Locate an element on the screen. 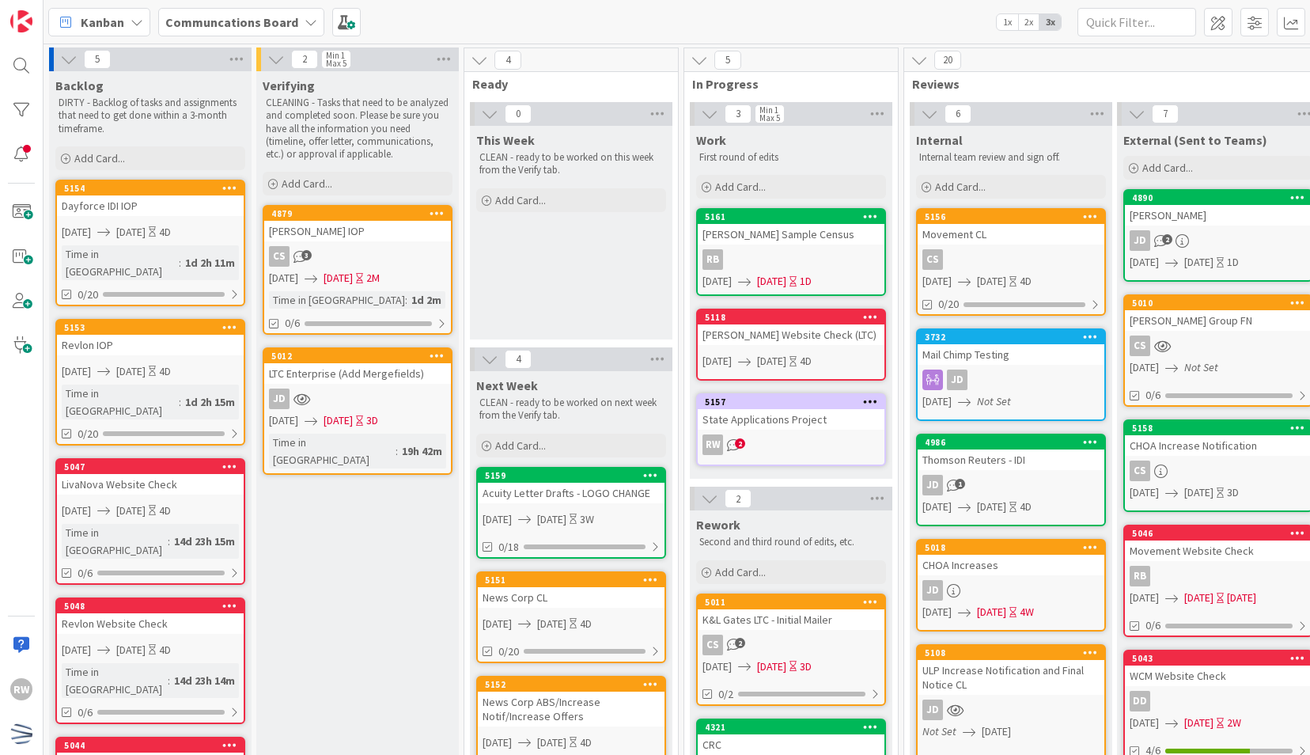 The height and width of the screenshot is (755, 1310). span: 0/6 is located at coordinates (1153, 395).